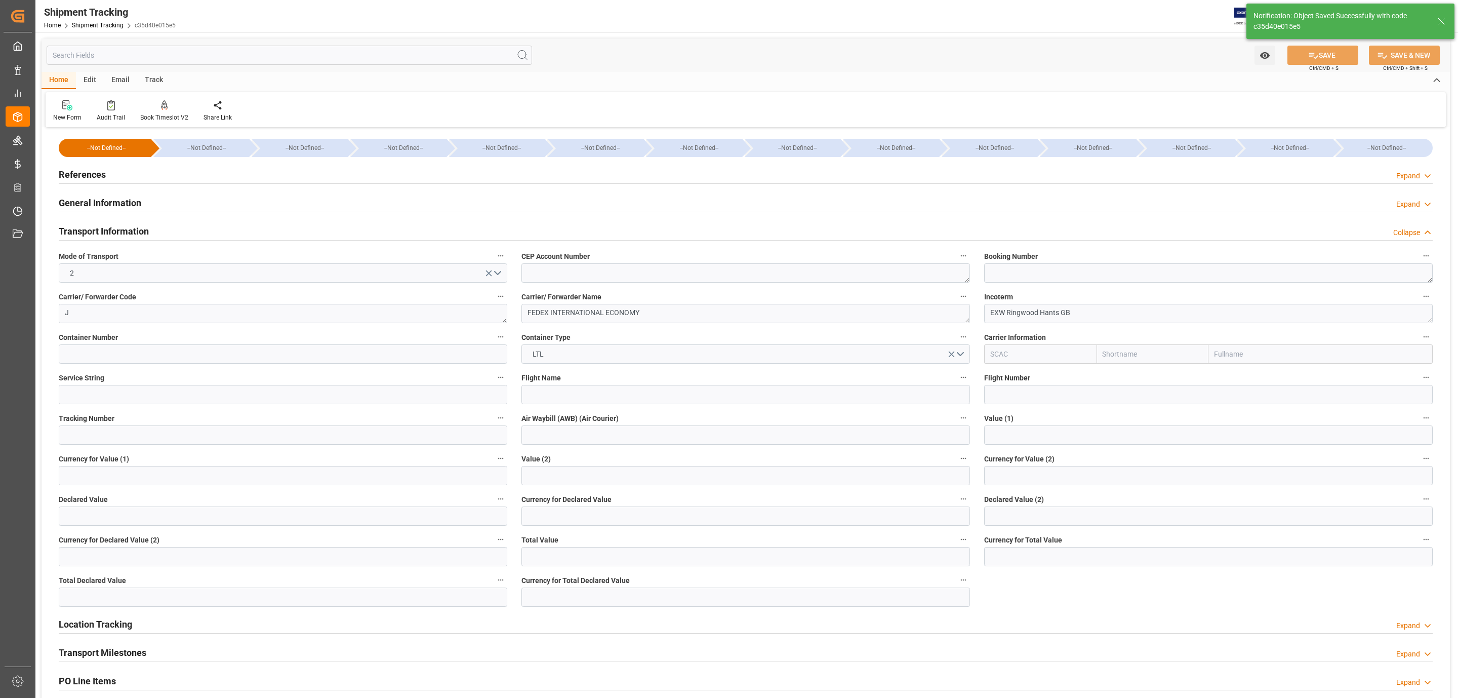 The image size is (1458, 698). I want to click on div: Collapse, so click(1406, 232).